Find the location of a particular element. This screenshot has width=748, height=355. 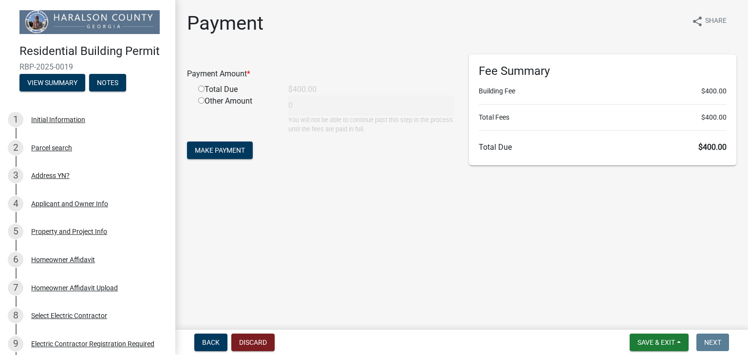

span: RBP-2025-0019 is located at coordinates (88, 67).